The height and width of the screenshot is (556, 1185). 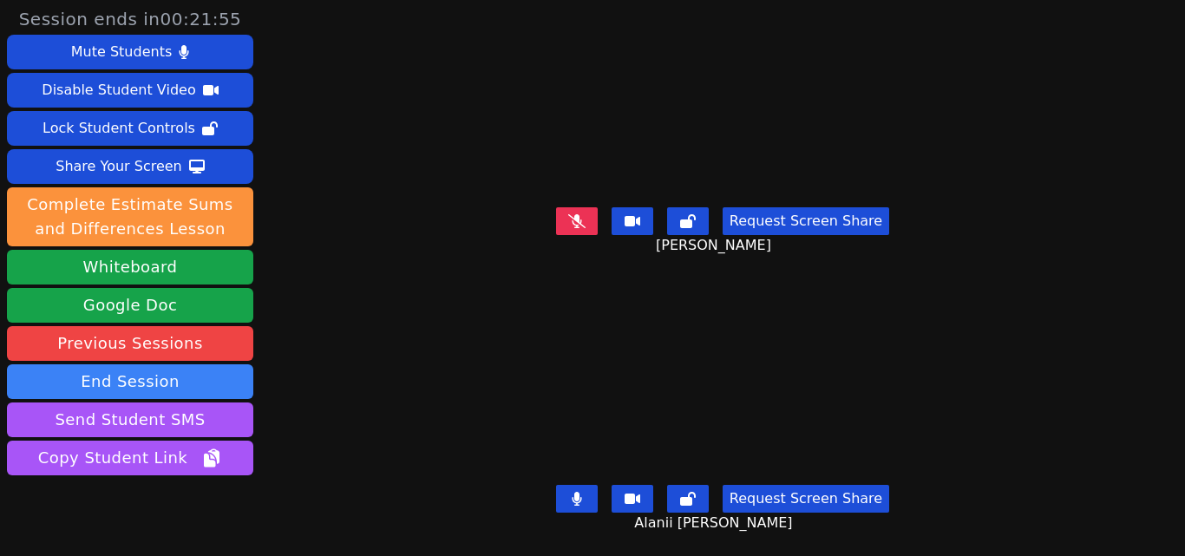 What do you see at coordinates (130, 52) in the screenshot?
I see `button: Mute Students` at bounding box center [130, 52].